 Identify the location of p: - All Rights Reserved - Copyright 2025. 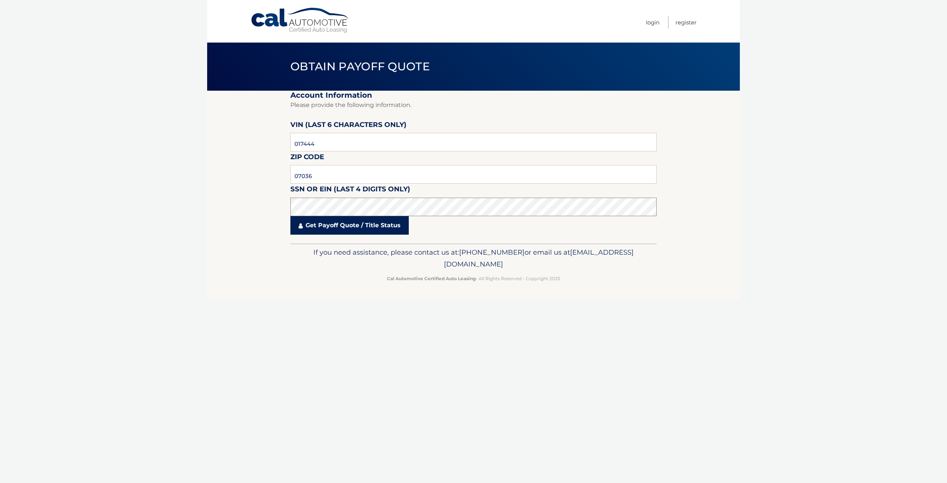
(474, 278).